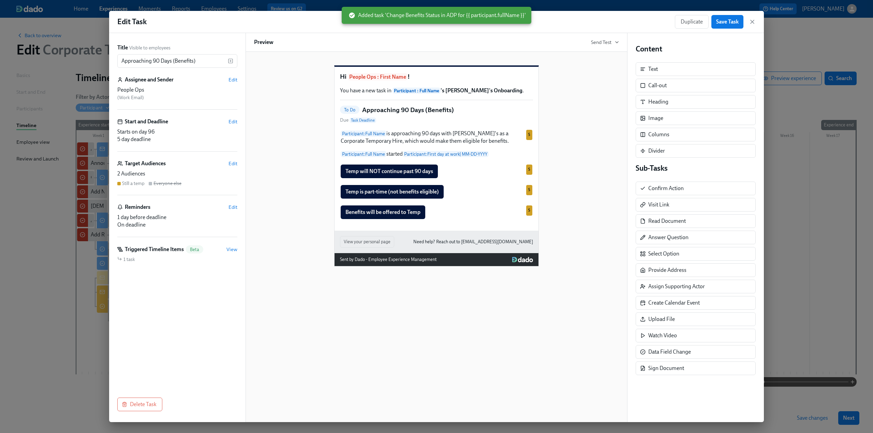  Describe the element at coordinates (263, 42) in the screenshot. I see `h6: Preview` at that location.